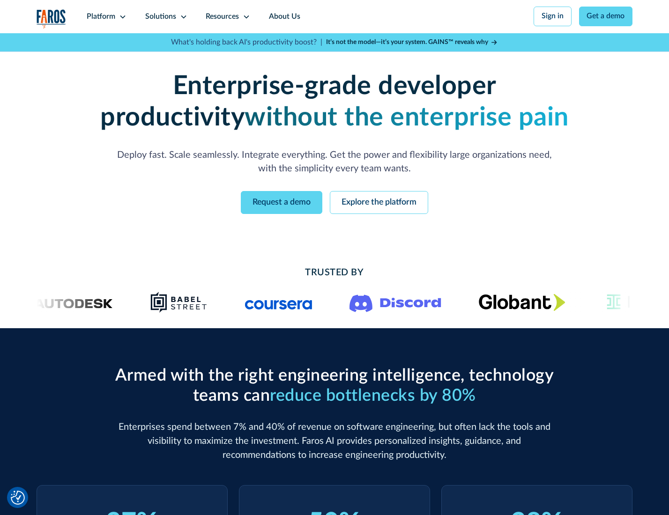 This screenshot has height=515, width=669. Describe the element at coordinates (18, 498) in the screenshot. I see `img: Revisit consent button` at that location.